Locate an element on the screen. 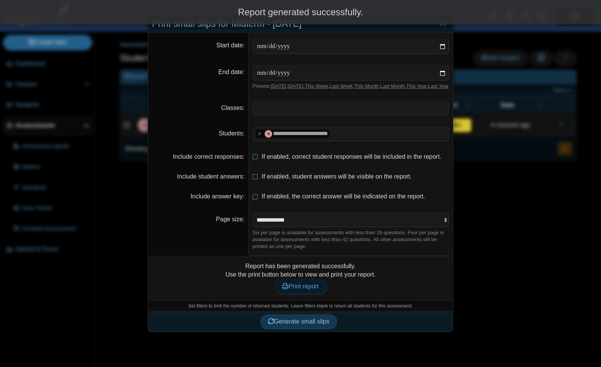 The image size is (601, 367). div: Six per page is available for assessments with less than 28 questions. Four per page is available... is located at coordinates (350, 240).